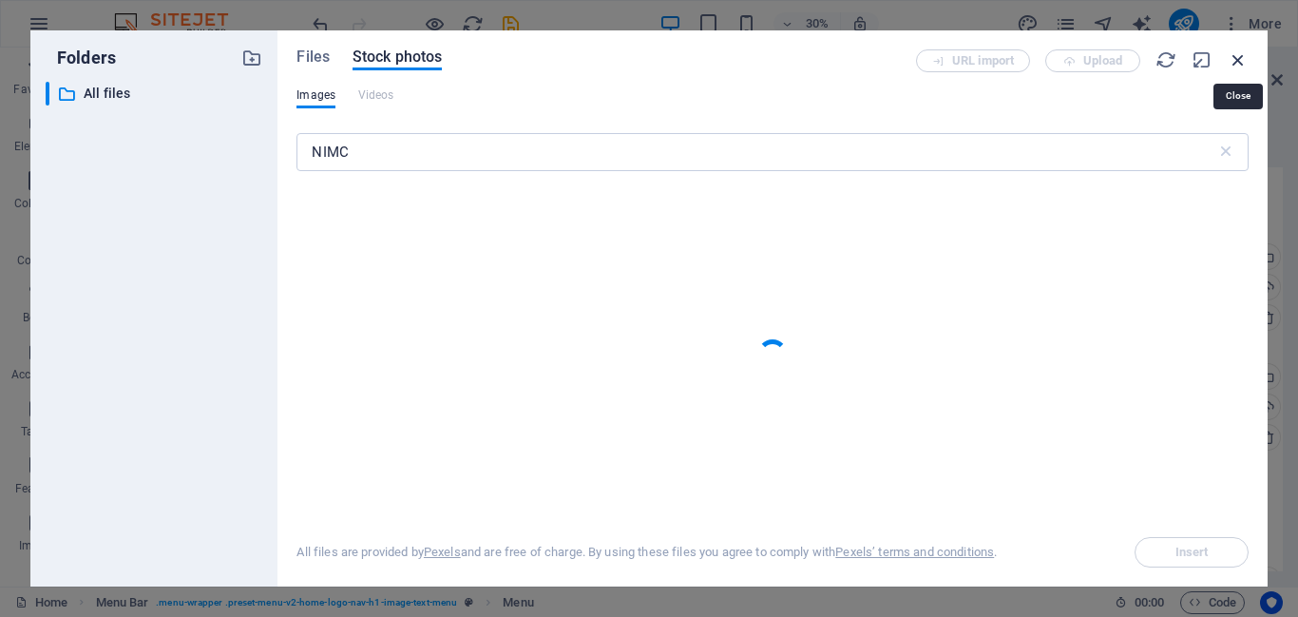 The image size is (1298, 617). Describe the element at coordinates (315, 95) in the screenshot. I see `span: Images` at that location.